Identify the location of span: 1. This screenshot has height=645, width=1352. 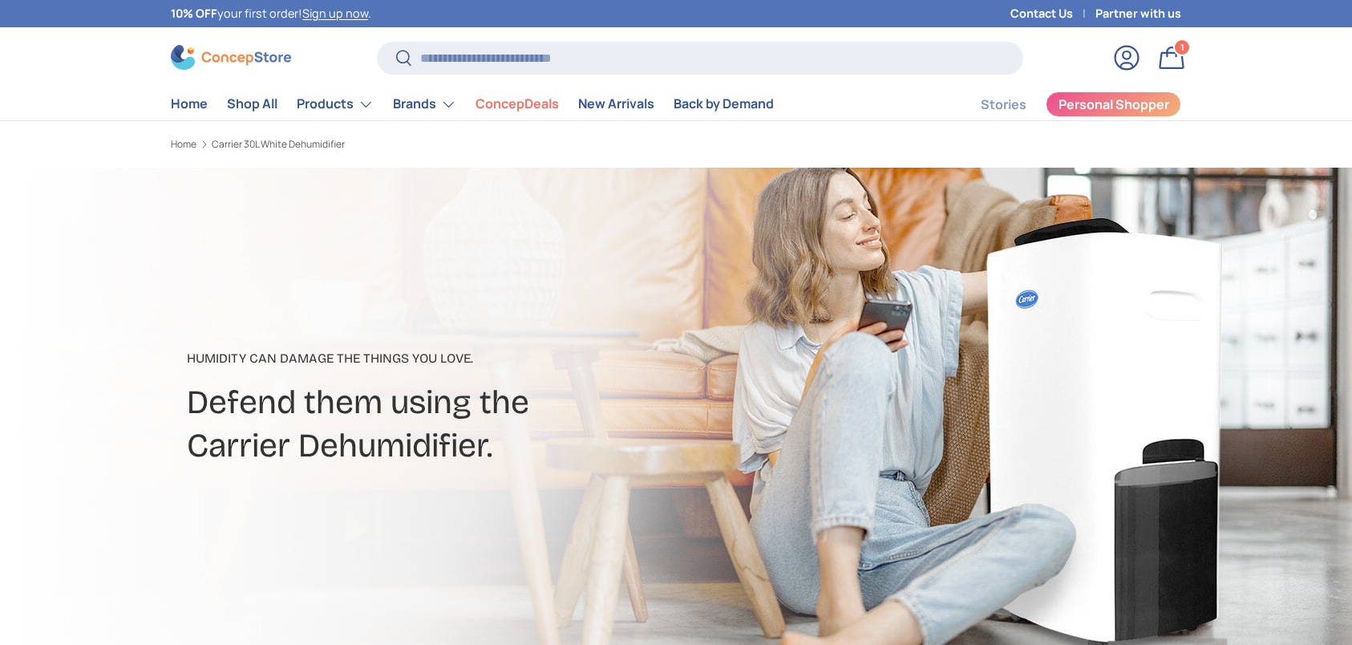
(1182, 47).